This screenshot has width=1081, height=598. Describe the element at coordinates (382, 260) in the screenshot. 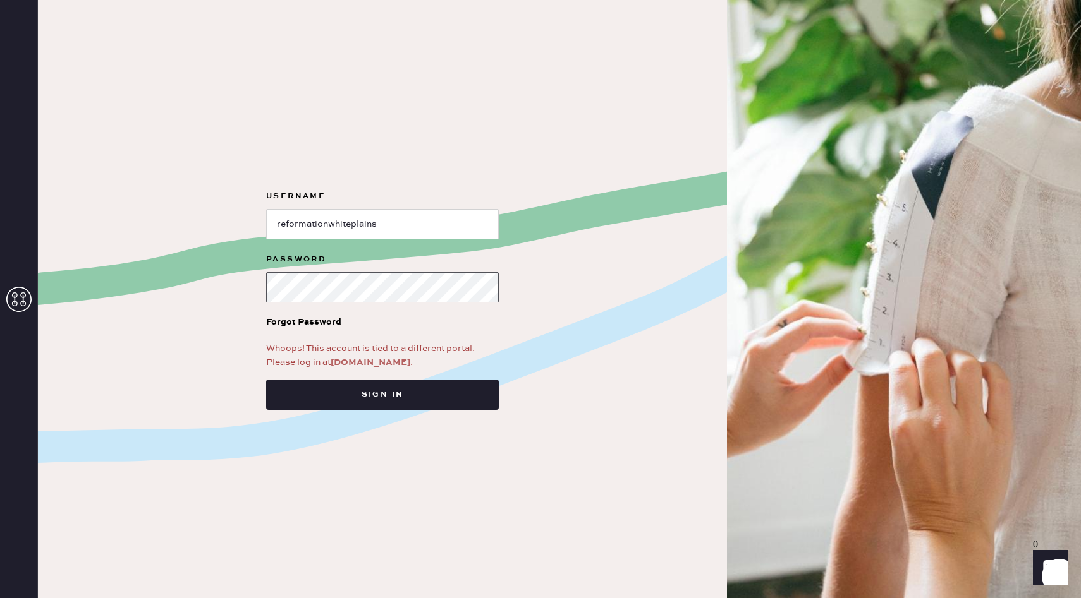

I see `label: Password` at that location.